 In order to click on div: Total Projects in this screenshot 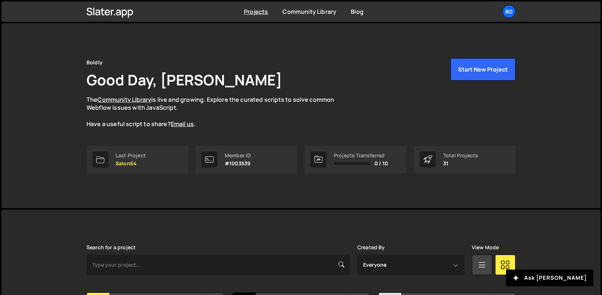, I will do `click(461, 156)`.